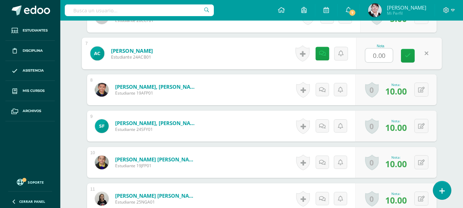 The width and height of the screenshot is (463, 208). I want to click on span: Estudiante 24SFY01, so click(156, 129).